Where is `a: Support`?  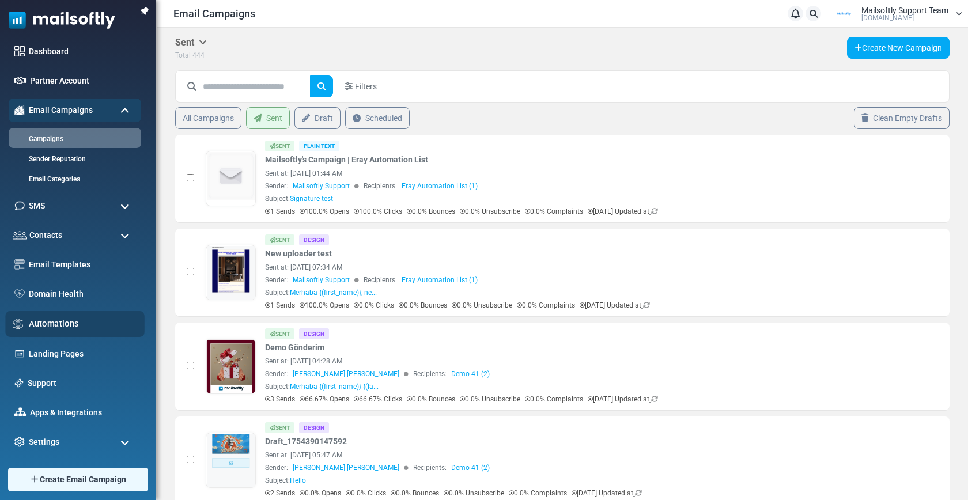
a: Support is located at coordinates (81, 383).